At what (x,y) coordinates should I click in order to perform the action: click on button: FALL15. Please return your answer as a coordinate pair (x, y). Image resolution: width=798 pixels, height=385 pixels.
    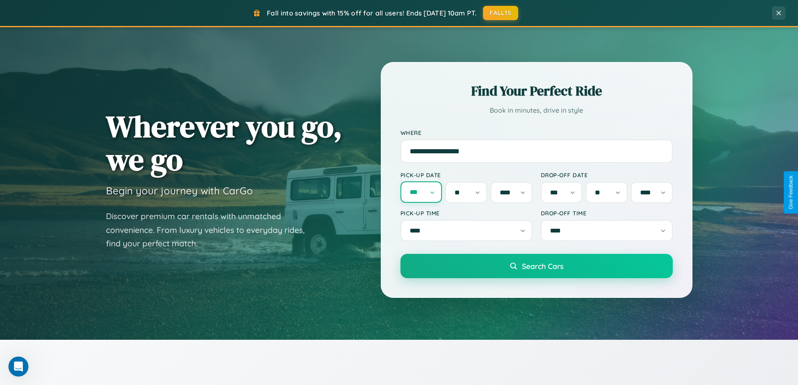
    Looking at the image, I should click on (501, 13).